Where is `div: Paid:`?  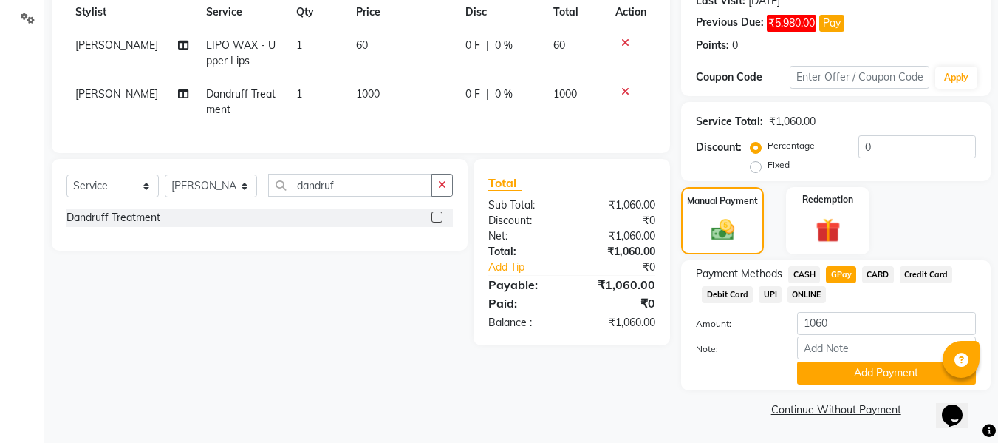 div: Paid: is located at coordinates (525, 303).